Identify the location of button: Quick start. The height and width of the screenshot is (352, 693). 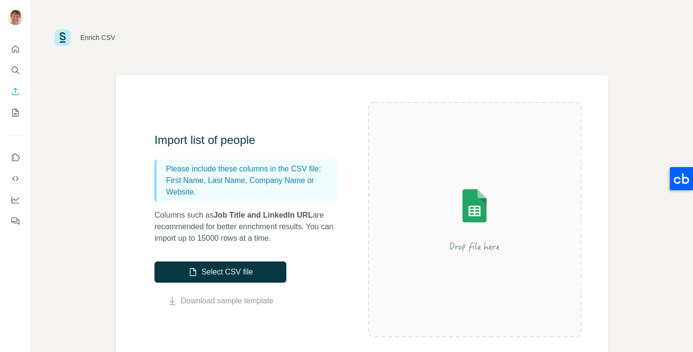
(15, 49).